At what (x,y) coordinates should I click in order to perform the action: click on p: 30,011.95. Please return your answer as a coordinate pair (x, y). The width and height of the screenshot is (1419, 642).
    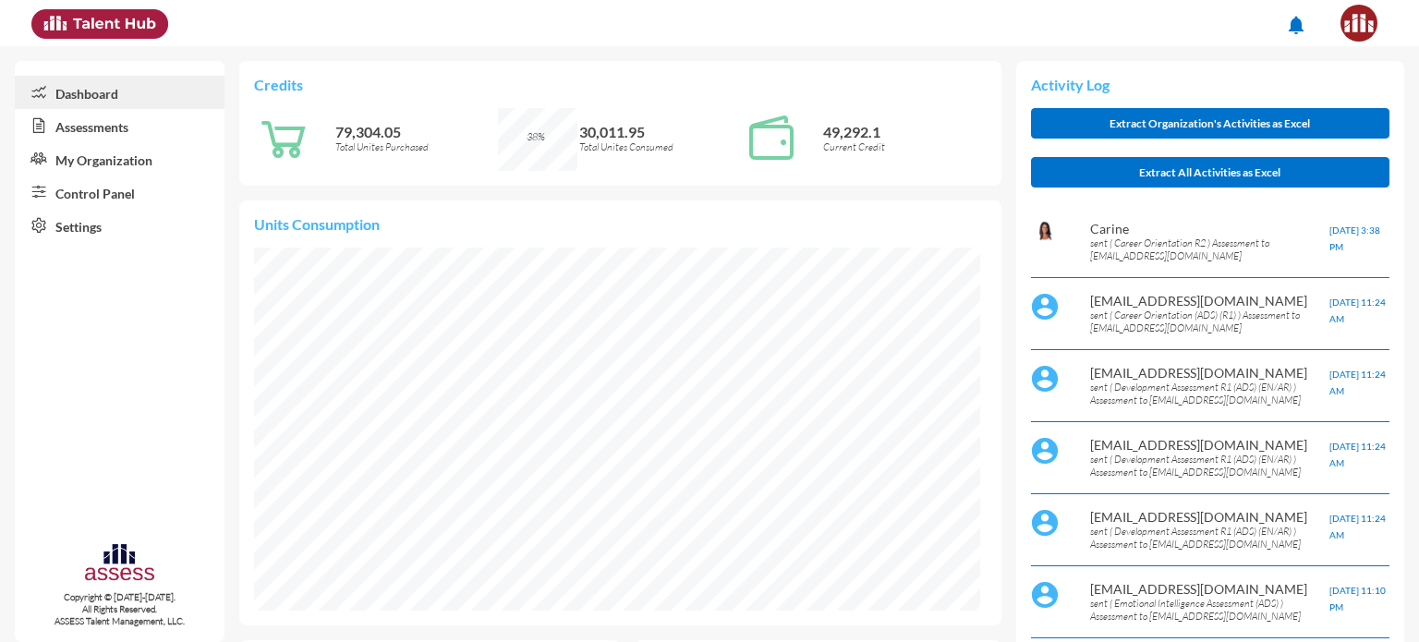
    Looking at the image, I should click on (661, 131).